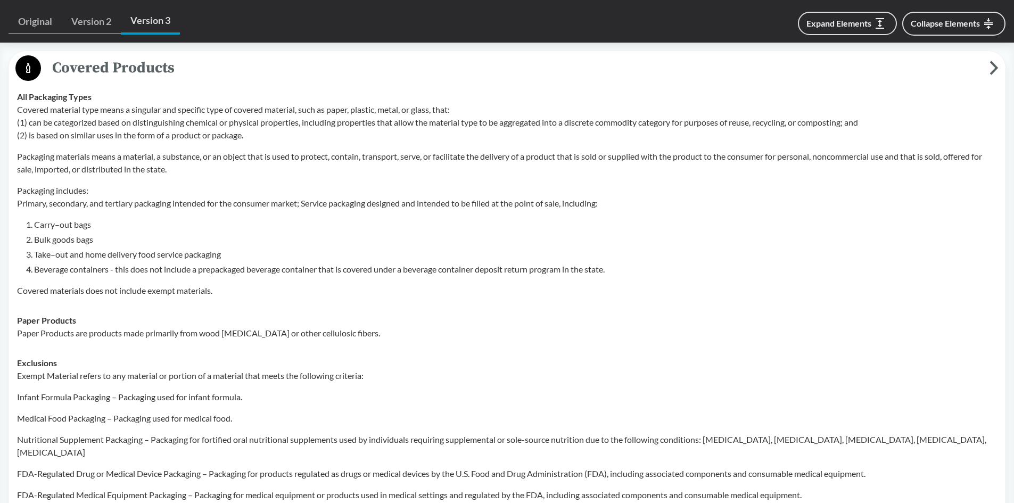  Describe the element at coordinates (507, 495) in the screenshot. I see `p: FDA-Regulated Medical Equipment Packaging – Packaging for medical equipment or products used in m...` at that location.